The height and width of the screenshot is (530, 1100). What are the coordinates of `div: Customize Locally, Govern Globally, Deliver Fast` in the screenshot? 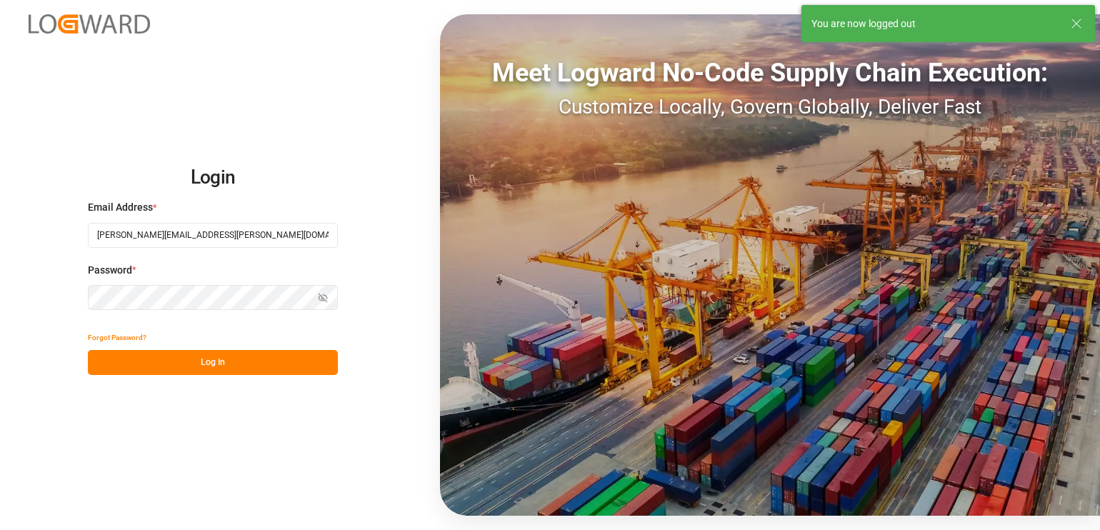 It's located at (770, 107).